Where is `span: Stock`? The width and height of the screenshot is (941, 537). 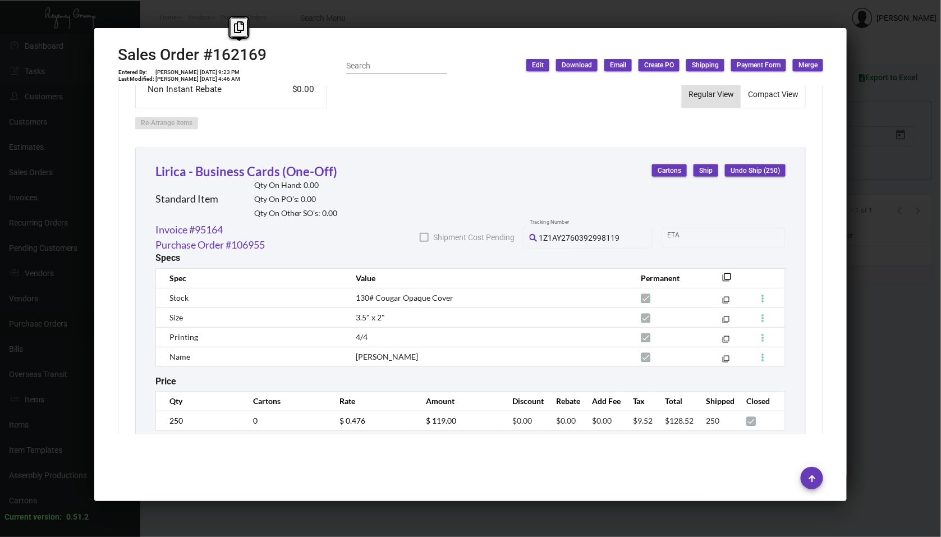
span: Stock is located at coordinates (179, 297).